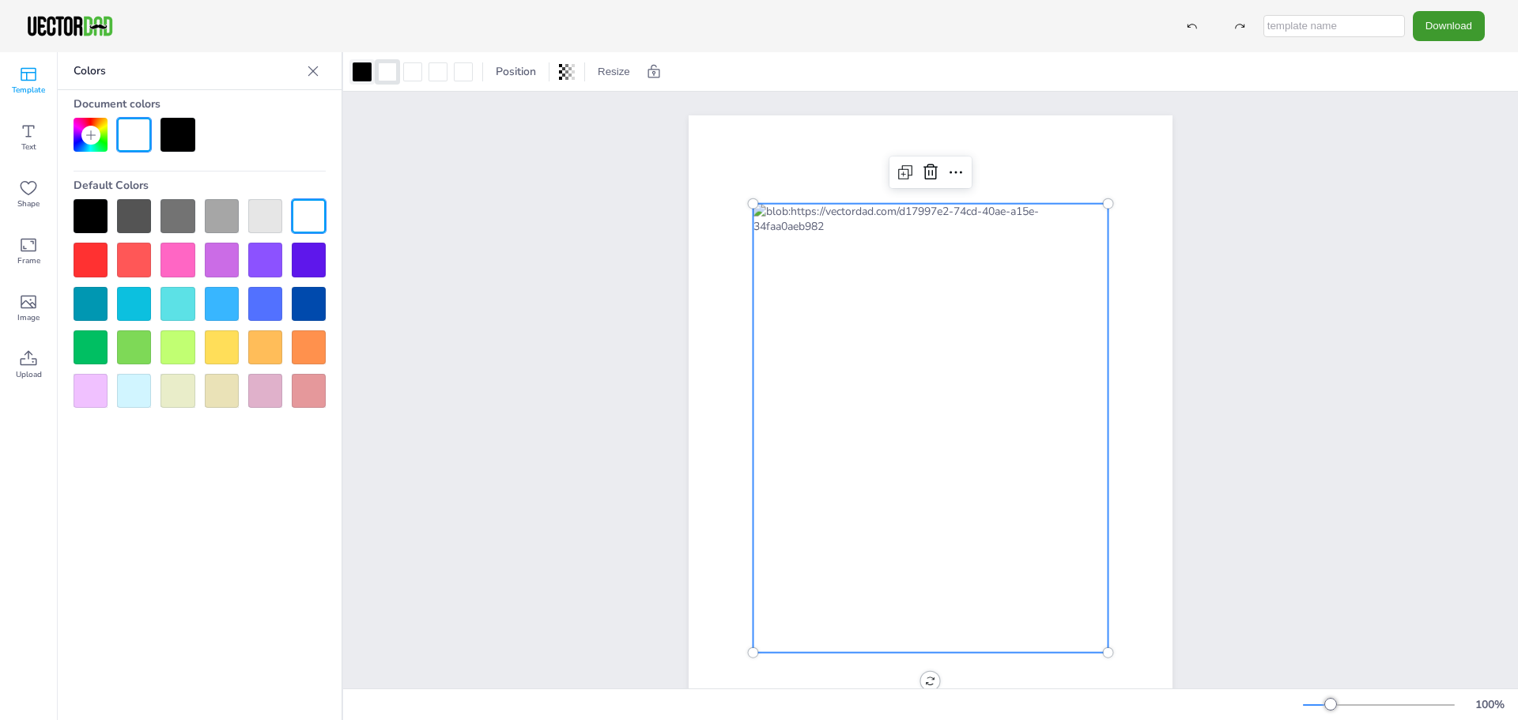 This screenshot has width=1518, height=720. I want to click on button: Resize, so click(613, 72).